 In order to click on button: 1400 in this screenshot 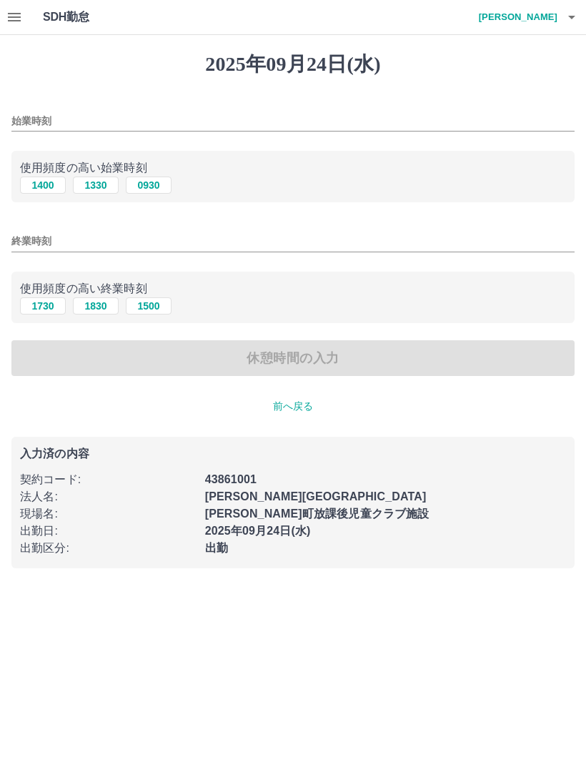, I will do `click(43, 185)`.